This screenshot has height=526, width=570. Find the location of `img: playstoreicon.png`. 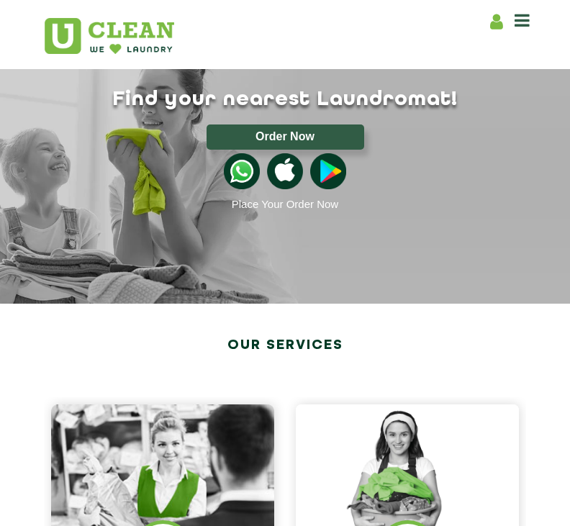

img: playstoreicon.png is located at coordinates (328, 171).